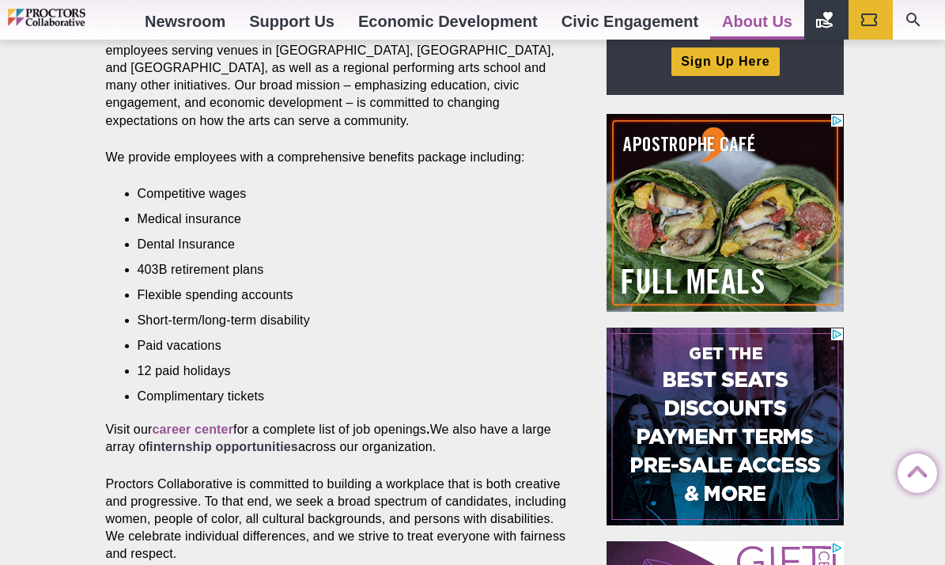 The image size is (945, 565). Describe the element at coordinates (913, 470) in the screenshot. I see `a: Back to Top` at that location.